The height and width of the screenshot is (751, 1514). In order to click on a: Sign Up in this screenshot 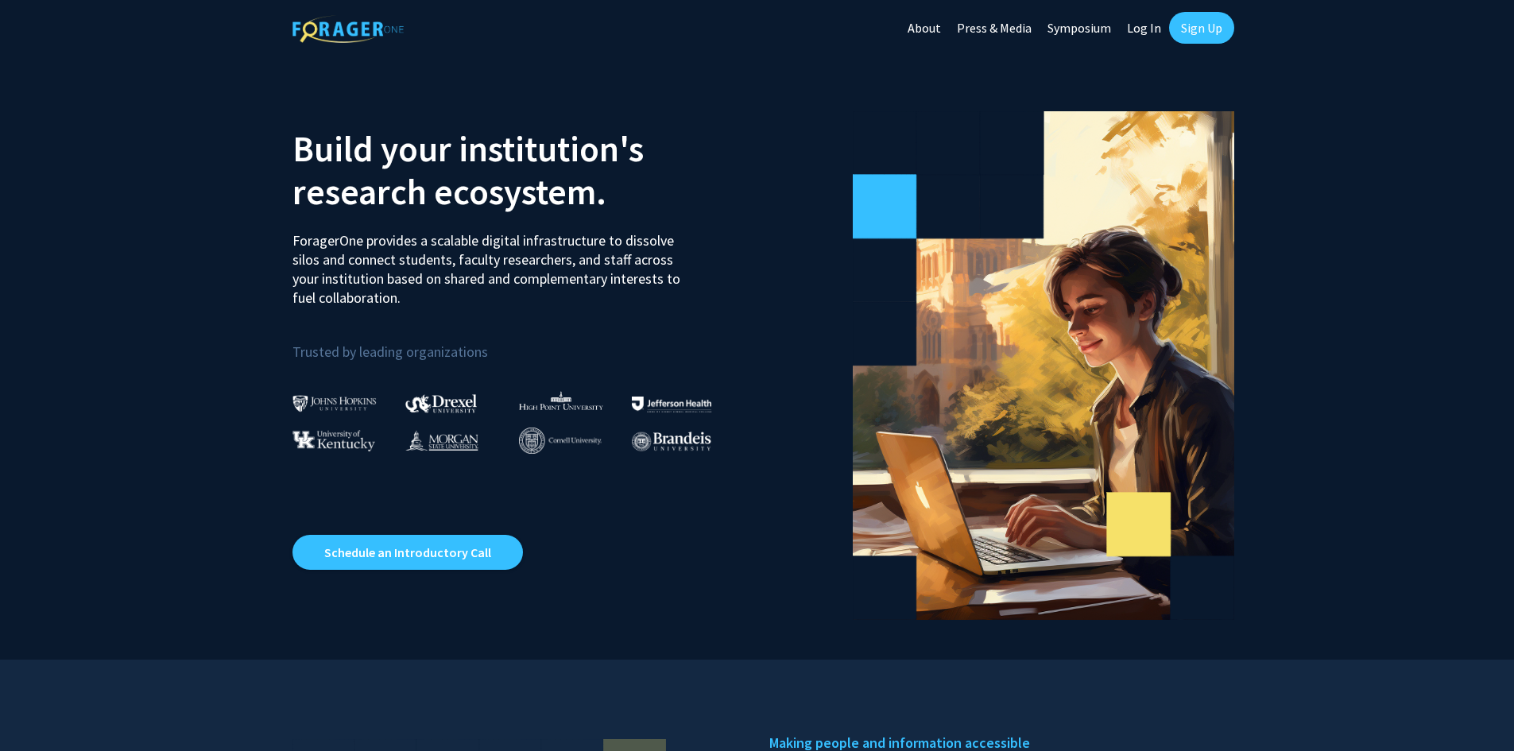, I will do `click(1202, 28)`.